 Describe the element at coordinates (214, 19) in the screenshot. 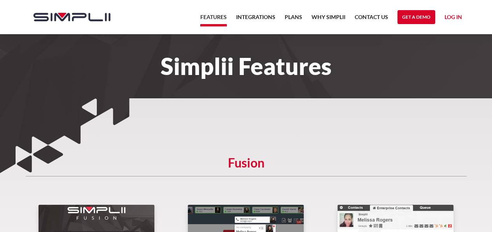

I see `a: Features` at that location.